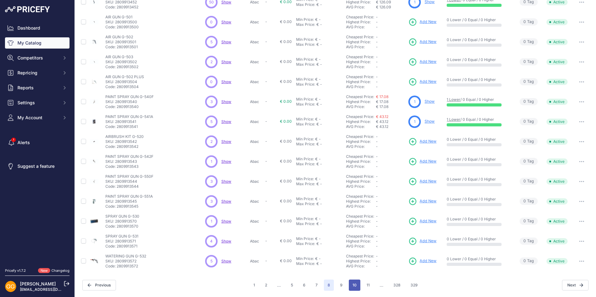  What do you see at coordinates (37, 166) in the screenshot?
I see `a: Suggest a feature` at bounding box center [37, 166].